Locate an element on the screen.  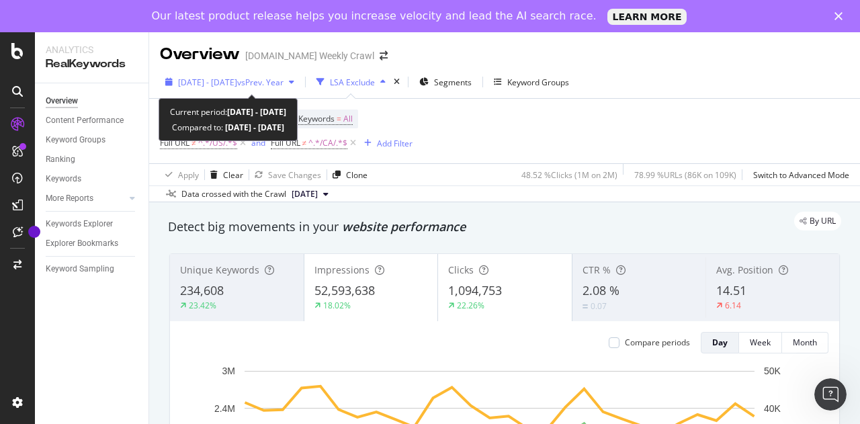
span: Clicks is located at coordinates (461, 270).